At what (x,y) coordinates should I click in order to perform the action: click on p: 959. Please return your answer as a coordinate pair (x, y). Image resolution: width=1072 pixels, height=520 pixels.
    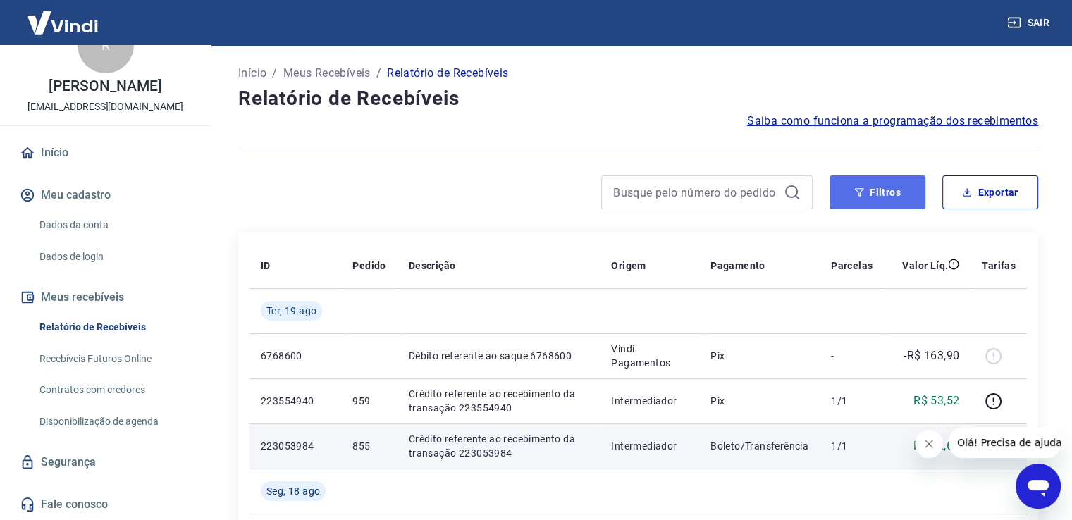
    Looking at the image, I should click on (369, 401).